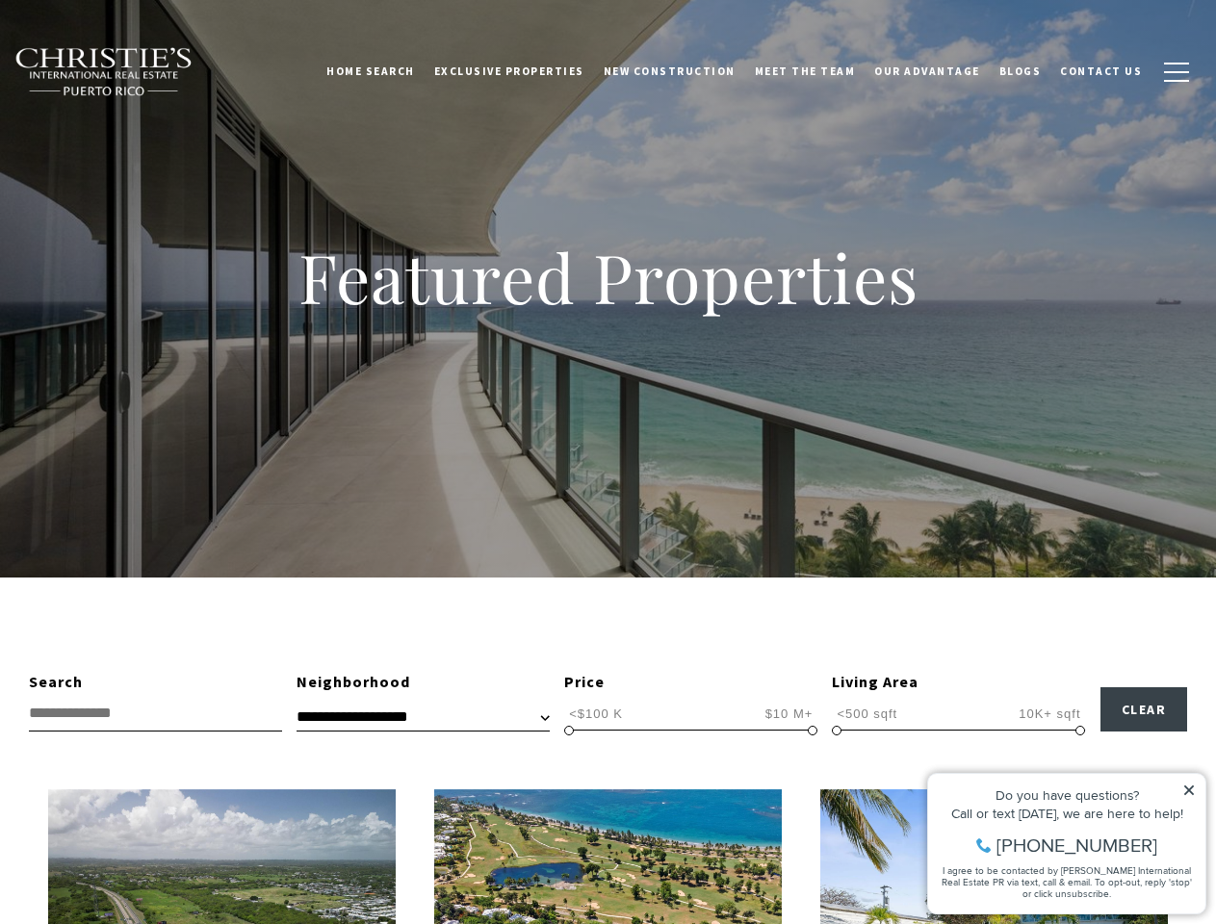 The image size is (1216, 924). Describe the element at coordinates (509, 71) in the screenshot. I see `a: Exclusive Properties` at that location.